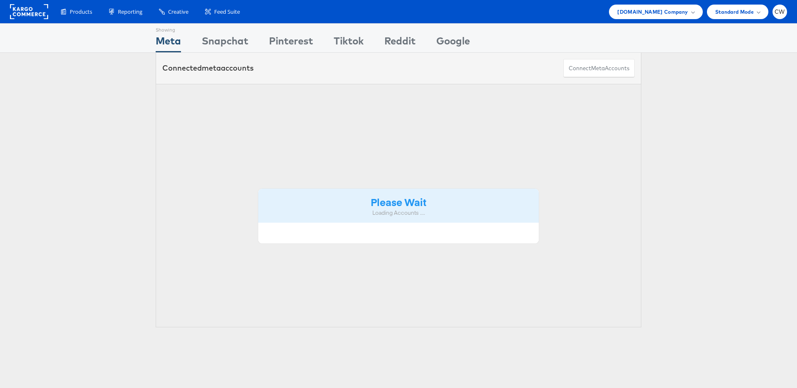 The image size is (797, 388). Describe the element at coordinates (225, 43) in the screenshot. I see `div: Snapchat` at that location.